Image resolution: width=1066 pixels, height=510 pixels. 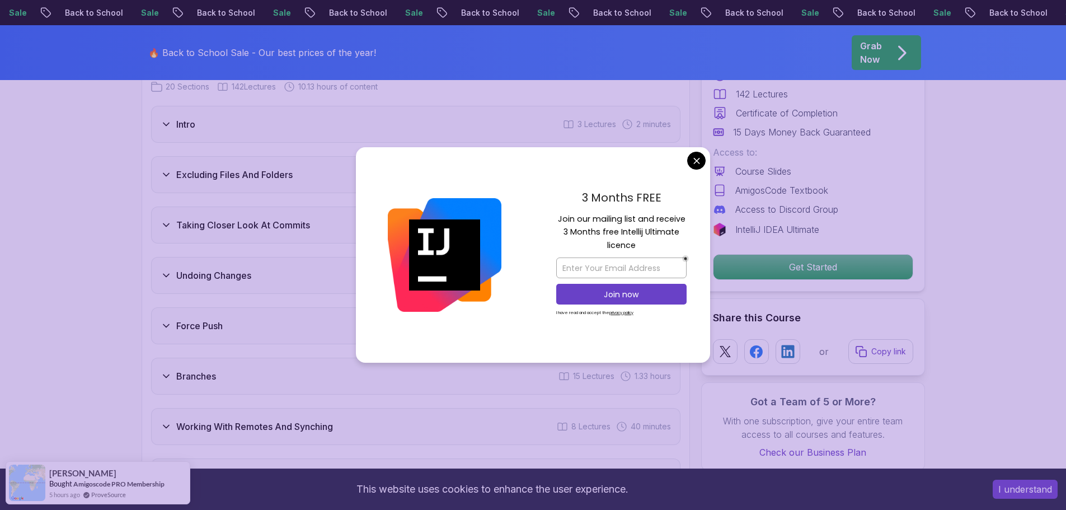 I want to click on h3: Taking Closer Look At Commits, so click(x=243, y=225).